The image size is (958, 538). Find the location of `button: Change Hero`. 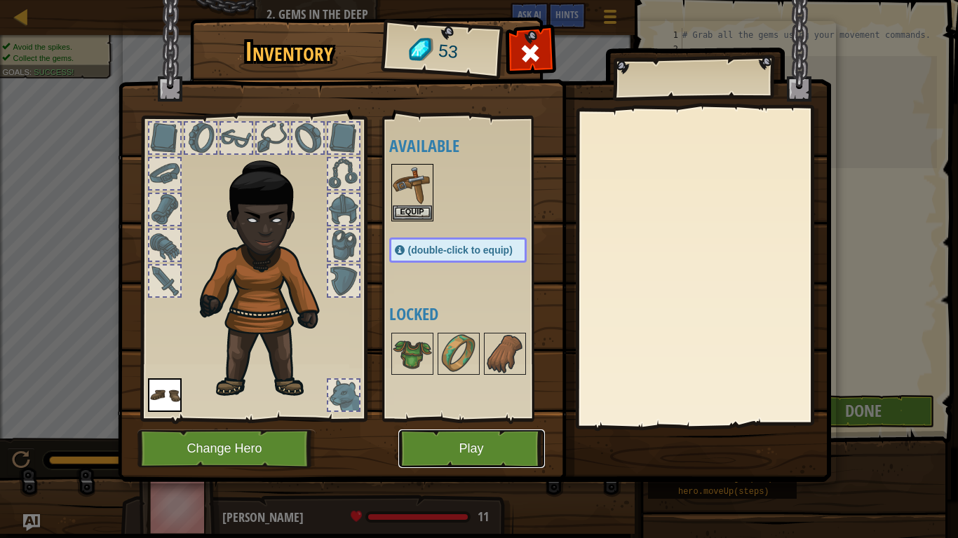

button: Change Hero is located at coordinates (226, 449).